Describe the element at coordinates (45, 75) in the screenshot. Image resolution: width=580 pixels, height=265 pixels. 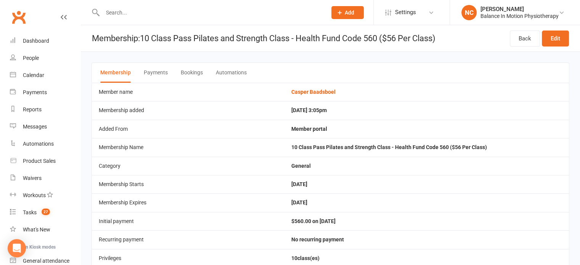
I see `a: Calendar` at that location.